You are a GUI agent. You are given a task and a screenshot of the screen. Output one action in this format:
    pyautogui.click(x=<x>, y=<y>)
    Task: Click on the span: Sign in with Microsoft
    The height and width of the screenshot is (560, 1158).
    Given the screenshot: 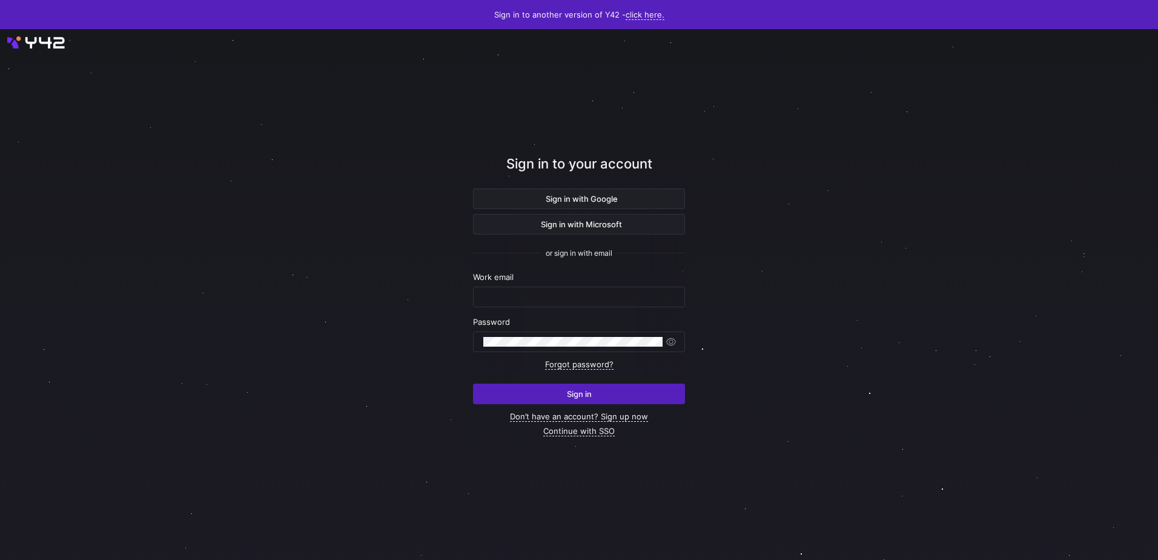 What is the action you would take?
    pyautogui.click(x=579, y=224)
    